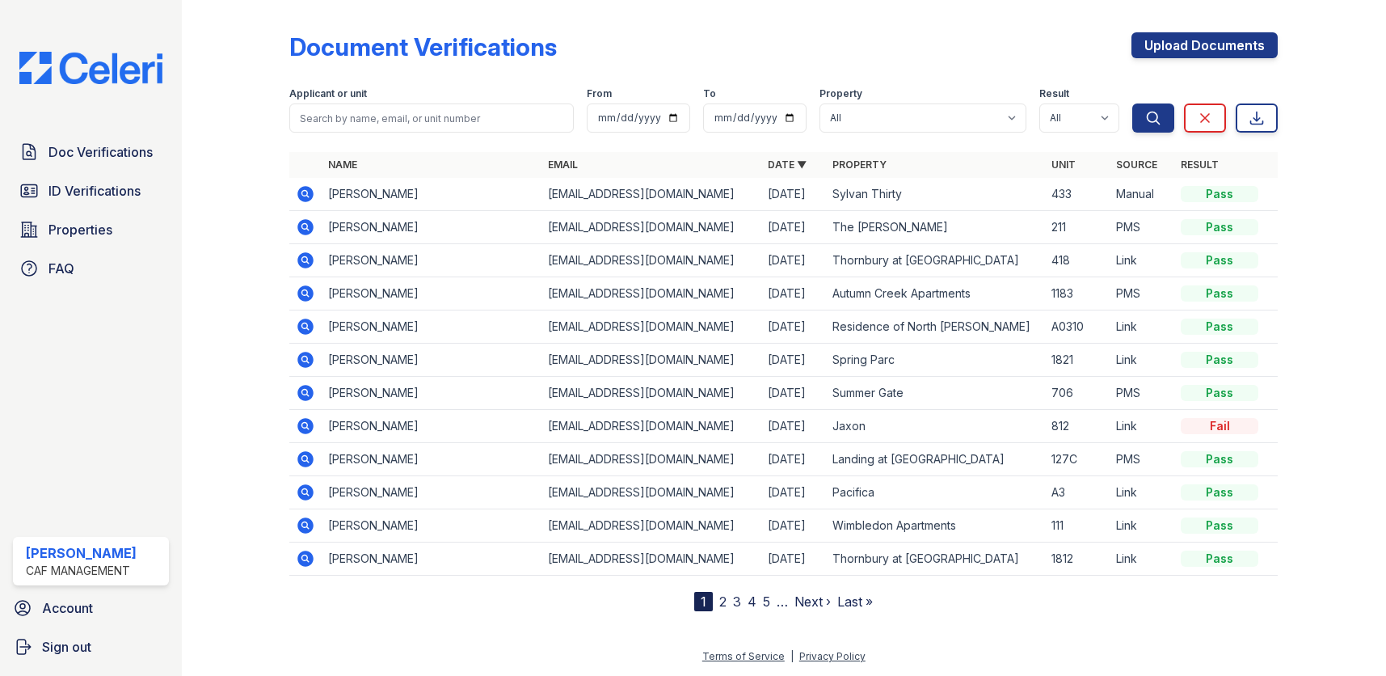 The height and width of the screenshot is (676, 1386). What do you see at coordinates (722, 601) in the screenshot?
I see `a: 2` at bounding box center [722, 601].